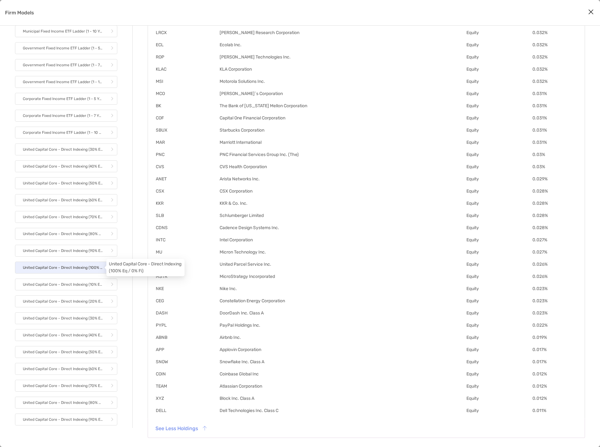 This screenshot has width=600, height=447. Describe the element at coordinates (554, 411) in the screenshot. I see `td: 0.011 %` at that location.